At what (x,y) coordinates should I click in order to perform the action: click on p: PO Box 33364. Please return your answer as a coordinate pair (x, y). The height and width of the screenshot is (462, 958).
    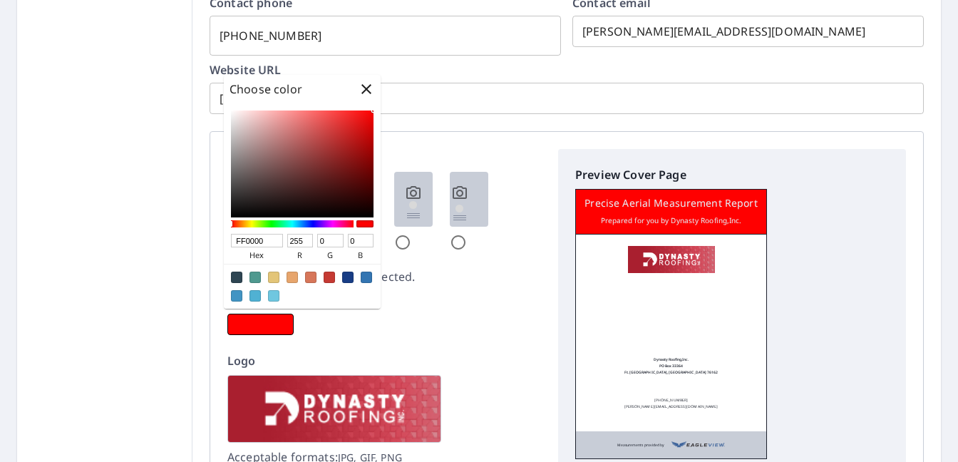
    Looking at the image, I should click on (671, 366).